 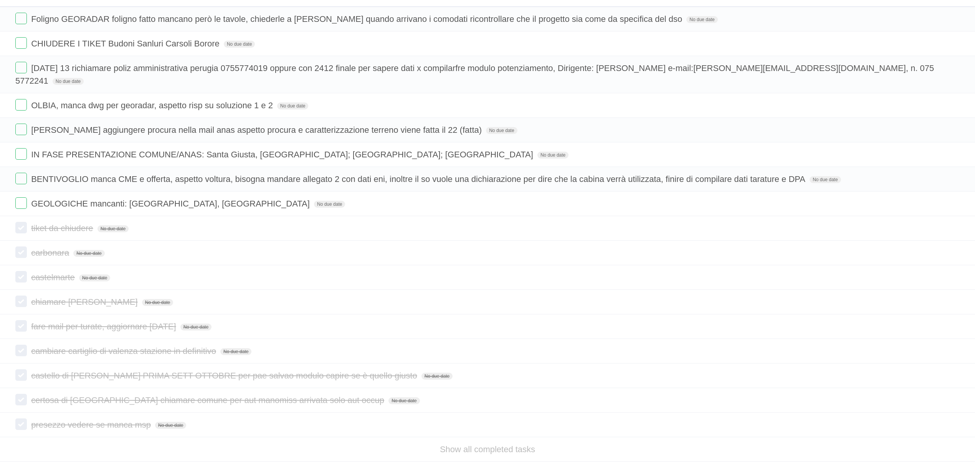 What do you see at coordinates (92, 425) in the screenshot?
I see `span: presezzo vedere se manca msp` at bounding box center [92, 425].